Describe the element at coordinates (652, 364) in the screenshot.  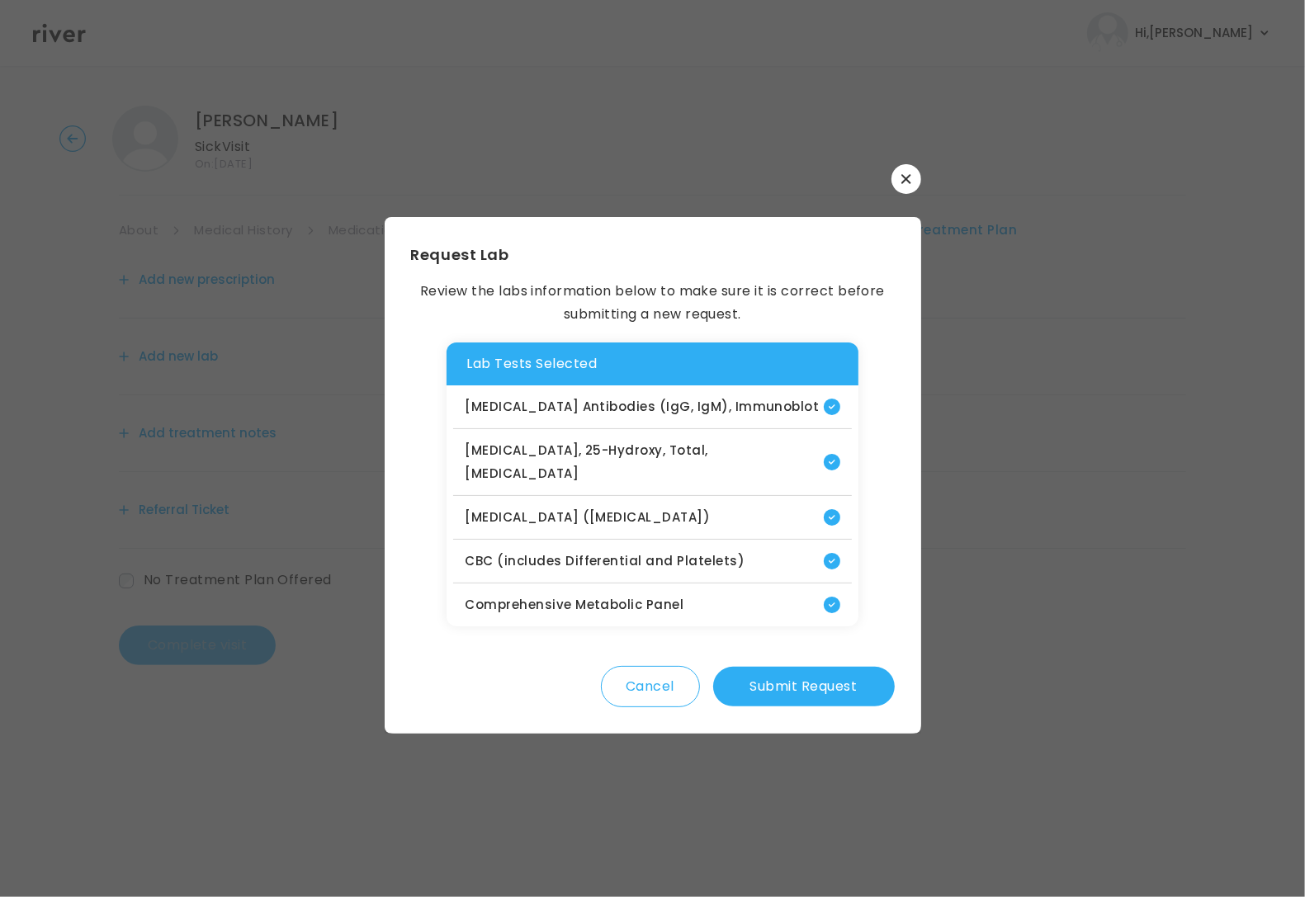
I see `h3: Lab Tests Selected` at that location.